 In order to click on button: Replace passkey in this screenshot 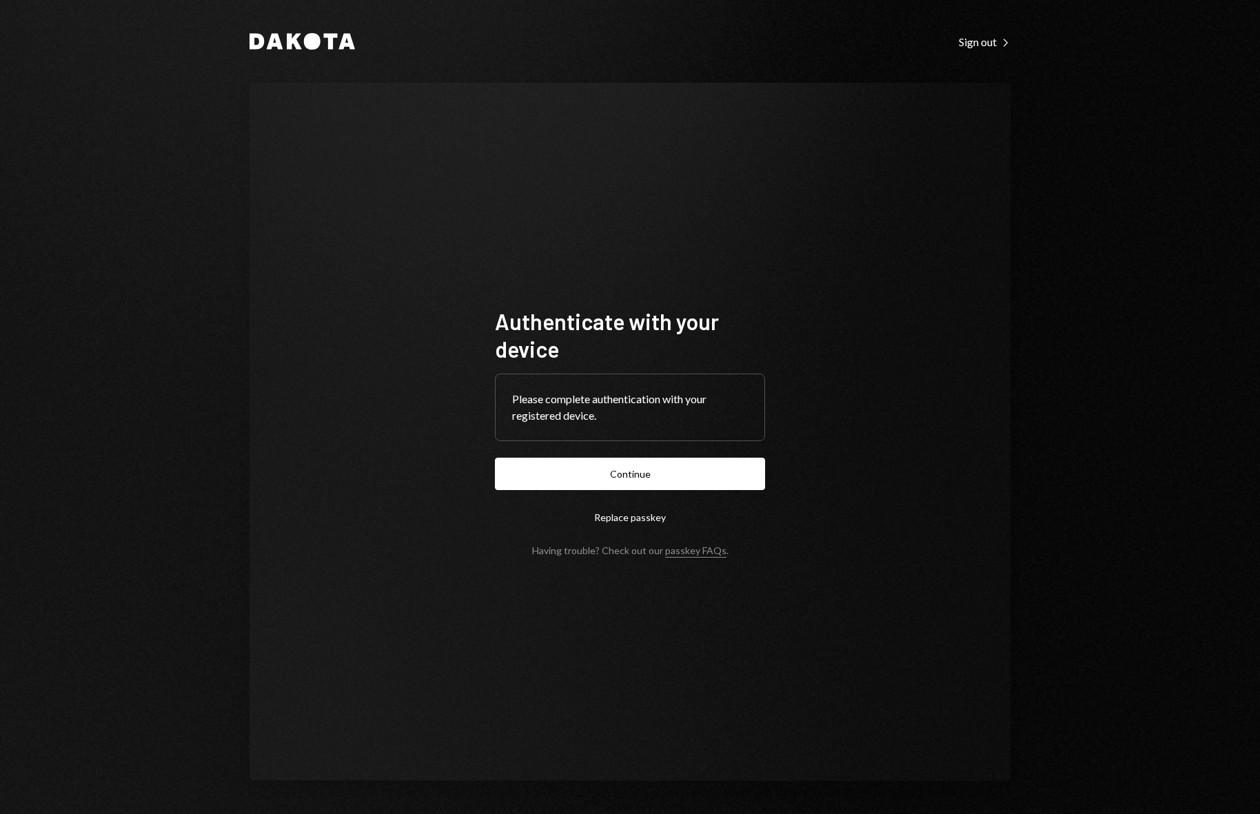, I will do `click(630, 517)`.